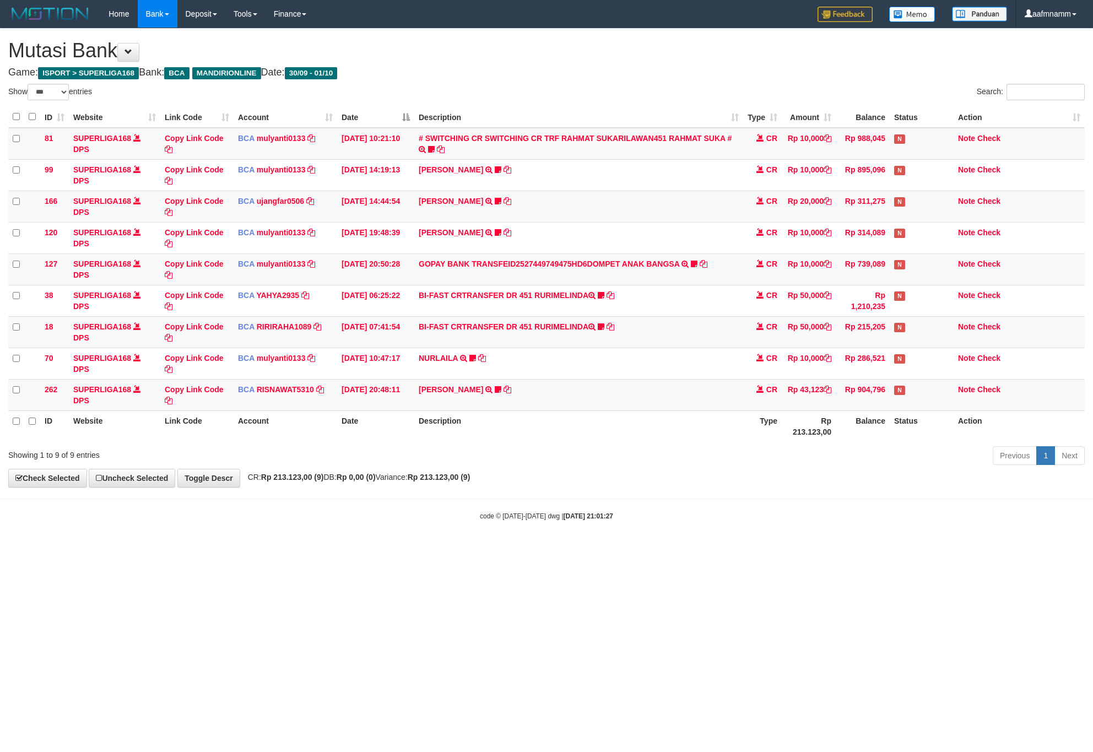 This screenshot has height=752, width=1093. What do you see at coordinates (507, 170) in the screenshot?
I see `a: Copy MUHAMMAD REZA to clipboard` at bounding box center [507, 170].